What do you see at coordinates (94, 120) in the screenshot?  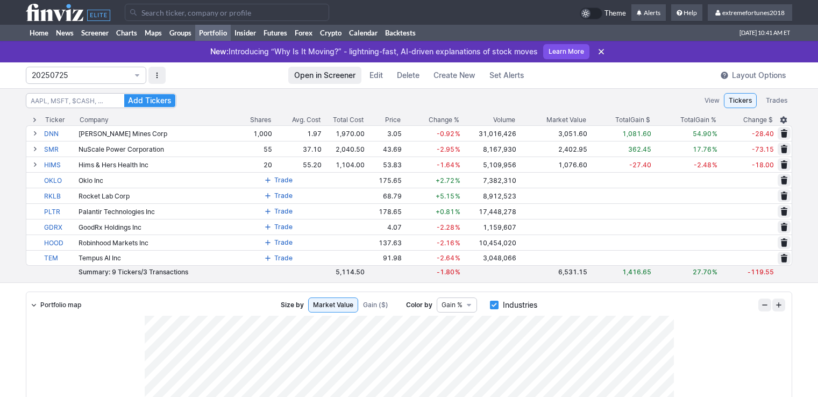 I see `div: Company` at bounding box center [94, 120].